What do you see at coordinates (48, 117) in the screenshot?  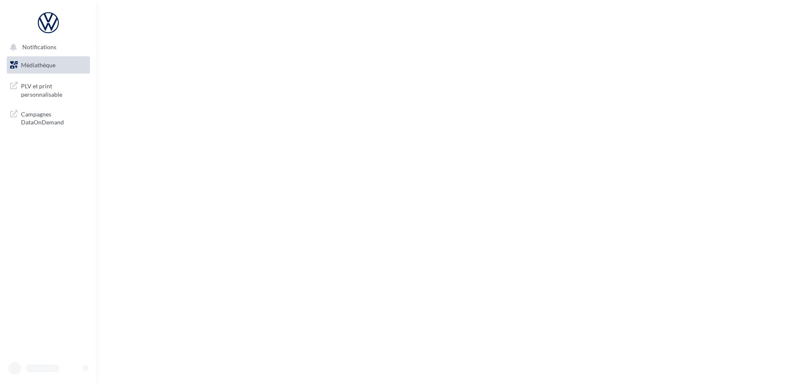 I see `a: Campagnes DataOnDemand` at bounding box center [48, 117].